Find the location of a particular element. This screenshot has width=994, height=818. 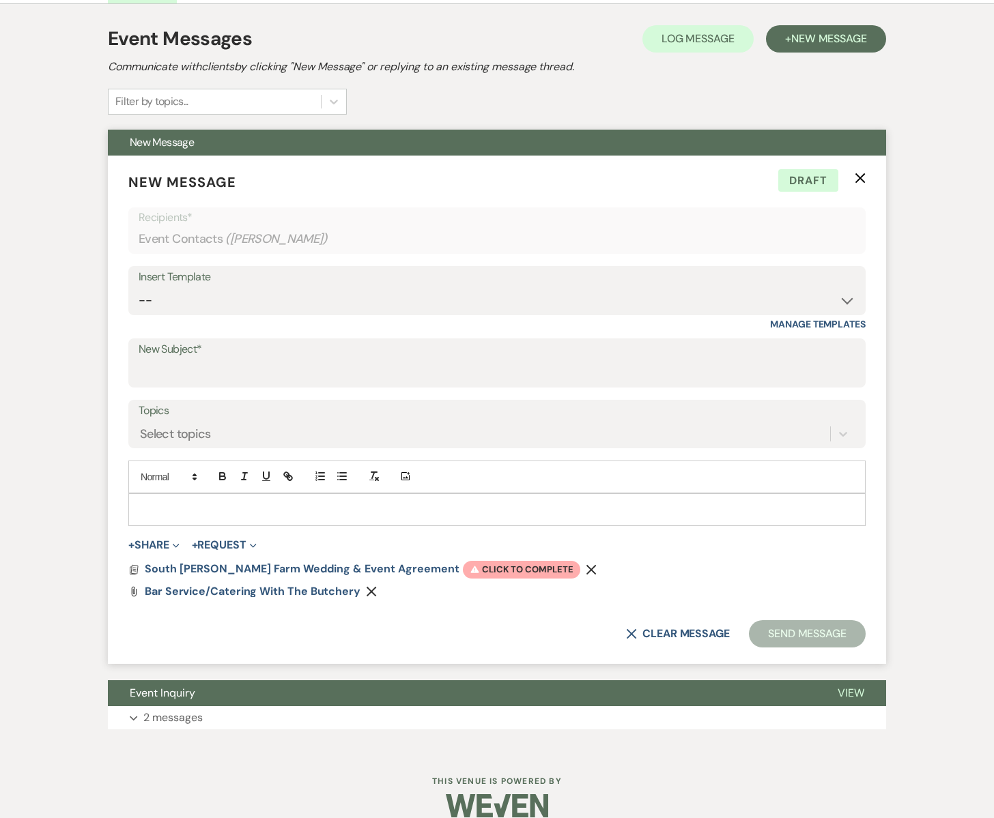

label: Topics is located at coordinates (497, 411).